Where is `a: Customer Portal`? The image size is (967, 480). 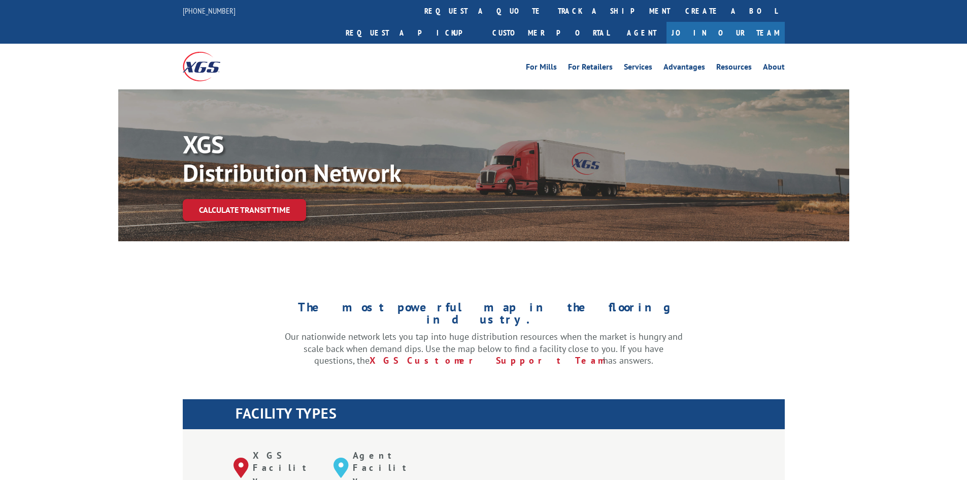
a: Customer Portal is located at coordinates (551, 32).